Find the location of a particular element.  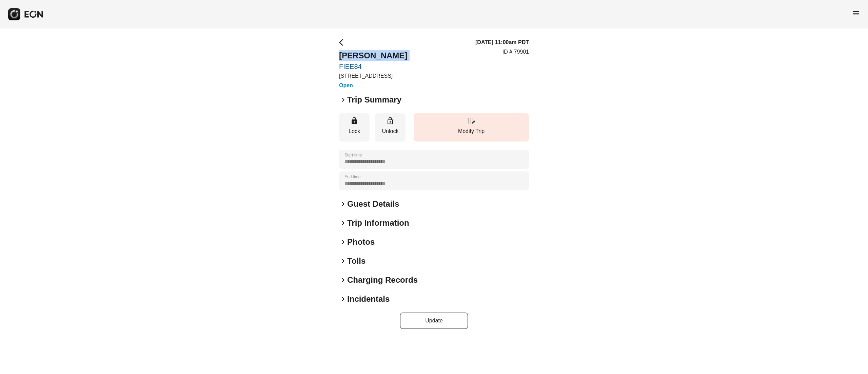

button: Unlock is located at coordinates (390, 127).